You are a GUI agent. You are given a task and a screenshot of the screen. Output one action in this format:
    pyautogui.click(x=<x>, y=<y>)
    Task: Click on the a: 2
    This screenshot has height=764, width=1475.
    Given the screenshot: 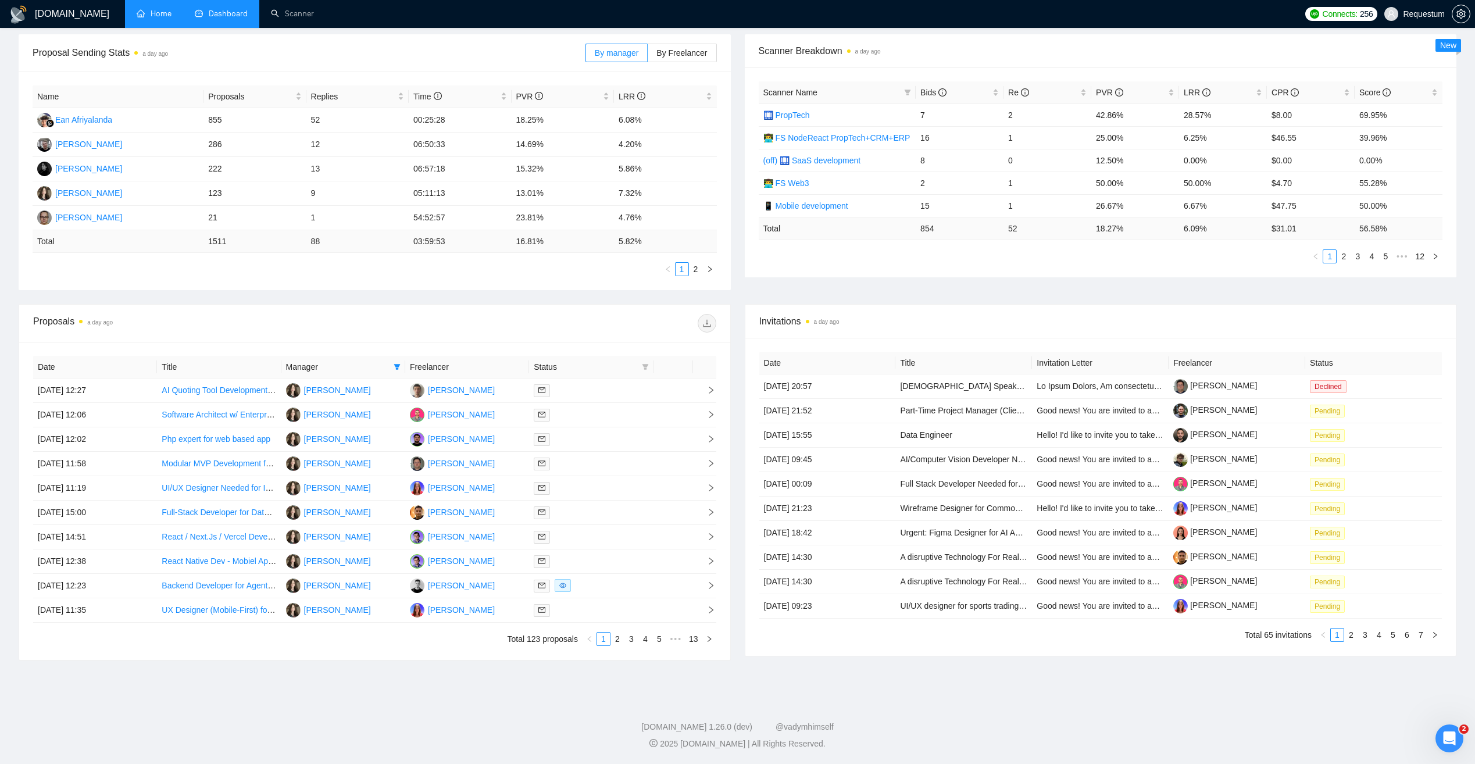 What is the action you would take?
    pyautogui.click(x=618, y=639)
    